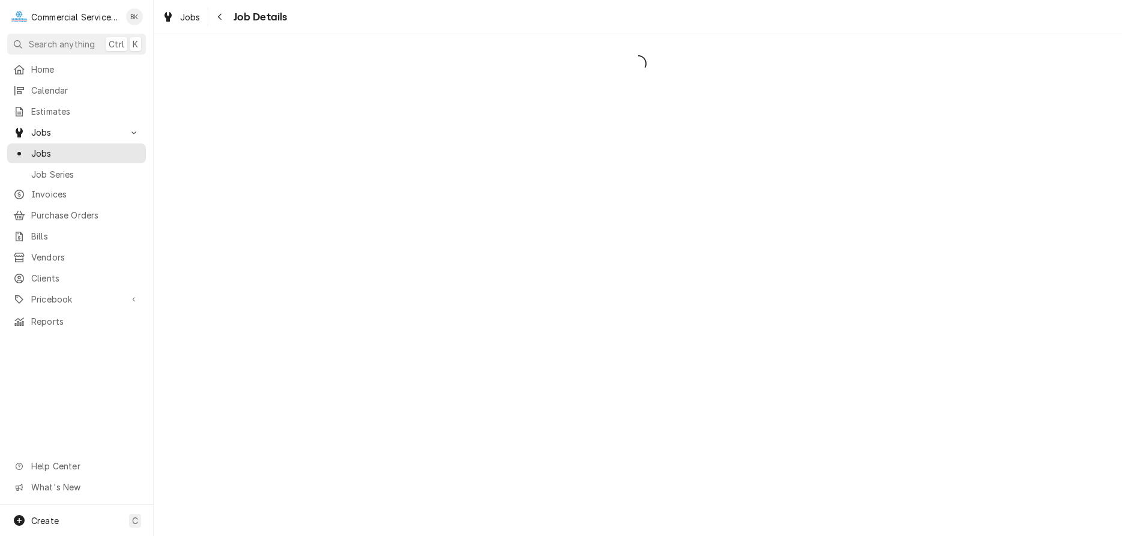 The height and width of the screenshot is (536, 1122). I want to click on span: Purchase Orders, so click(85, 215).